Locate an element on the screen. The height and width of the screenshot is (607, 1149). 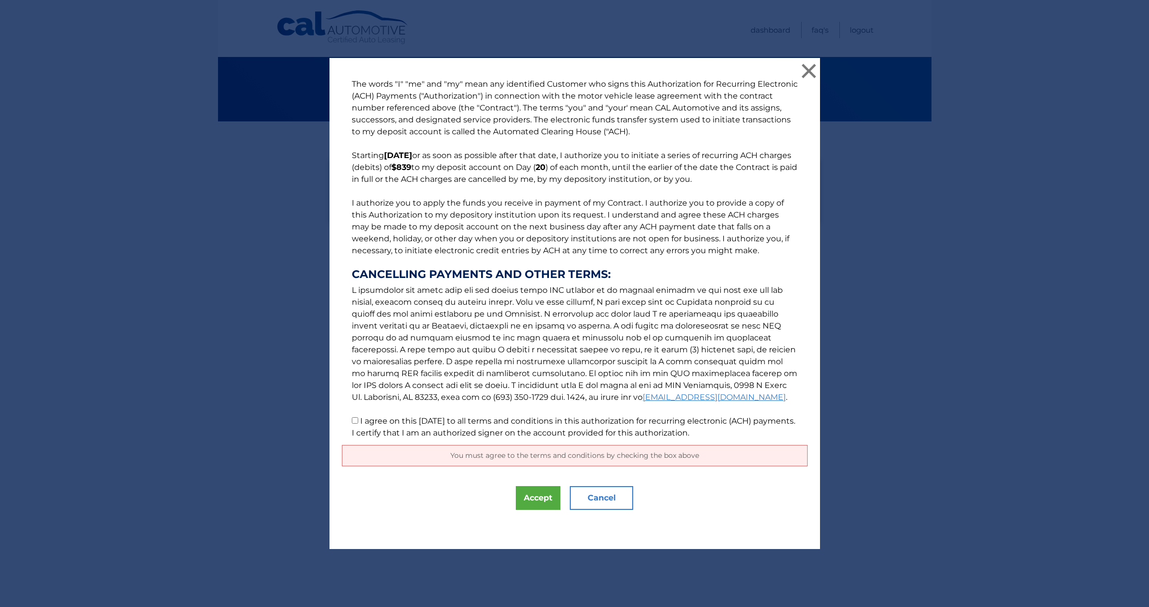
button: Cancel is located at coordinates (601, 498).